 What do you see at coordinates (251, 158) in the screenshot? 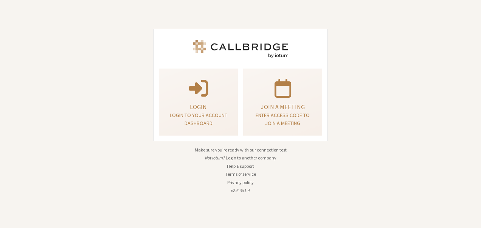
I see `button: Login to another company` at bounding box center [251, 158].